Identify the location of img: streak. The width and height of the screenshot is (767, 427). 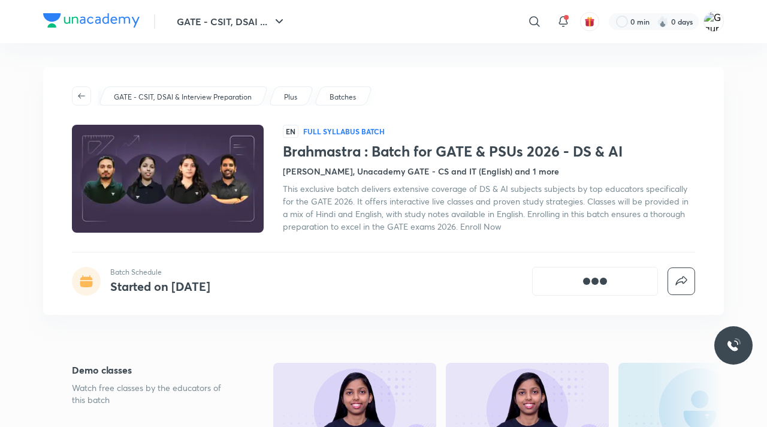
(663, 22).